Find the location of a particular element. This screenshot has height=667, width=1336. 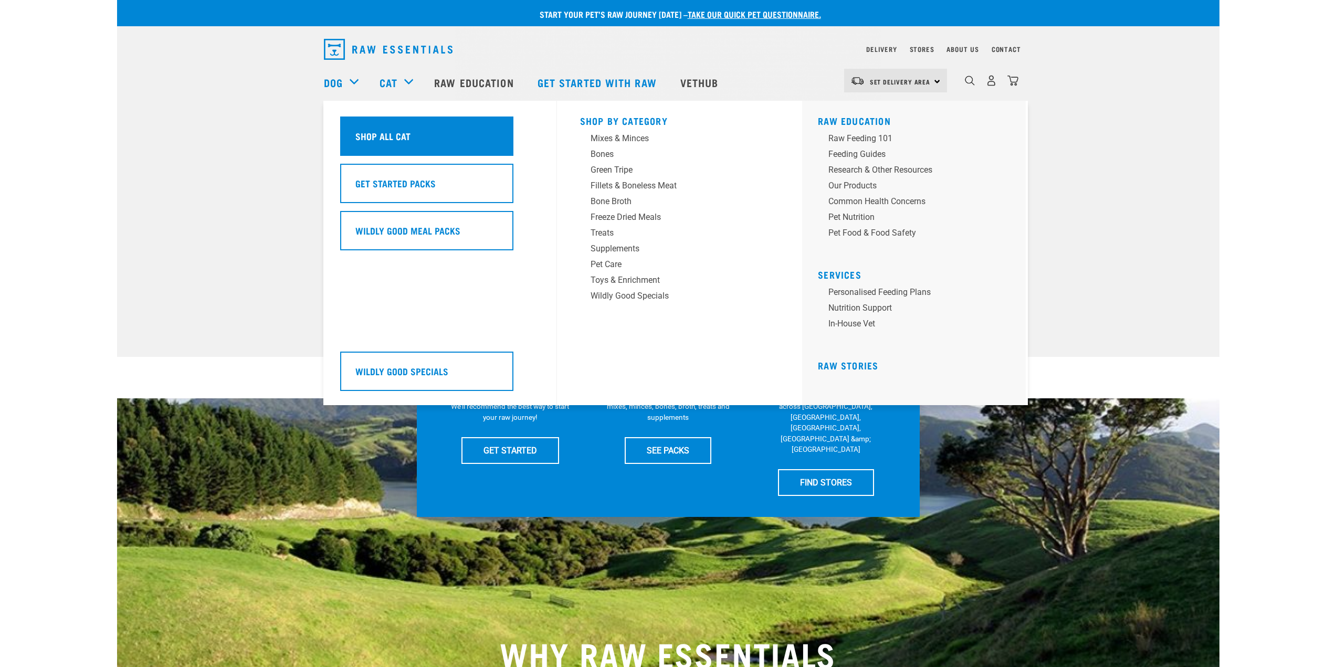

a: Freeze Dried Meals is located at coordinates (680, 219).